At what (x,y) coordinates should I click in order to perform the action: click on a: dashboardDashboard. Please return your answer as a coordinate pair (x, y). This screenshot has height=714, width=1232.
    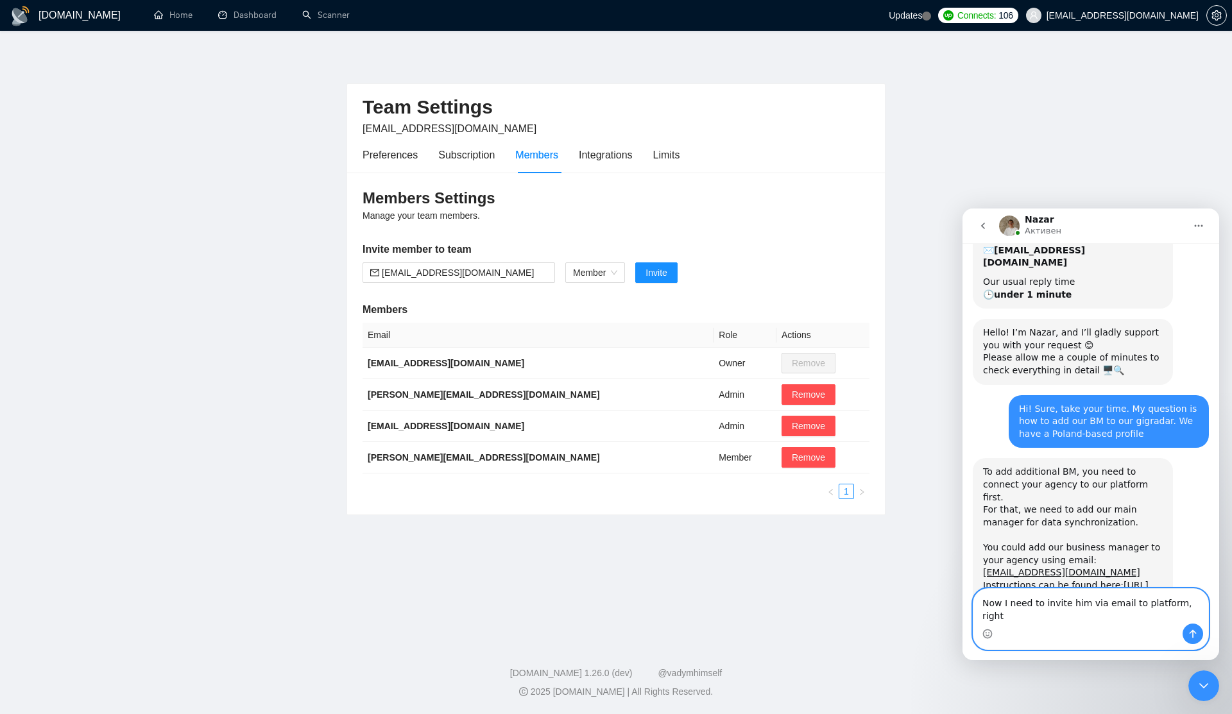
    Looking at the image, I should click on (247, 15).